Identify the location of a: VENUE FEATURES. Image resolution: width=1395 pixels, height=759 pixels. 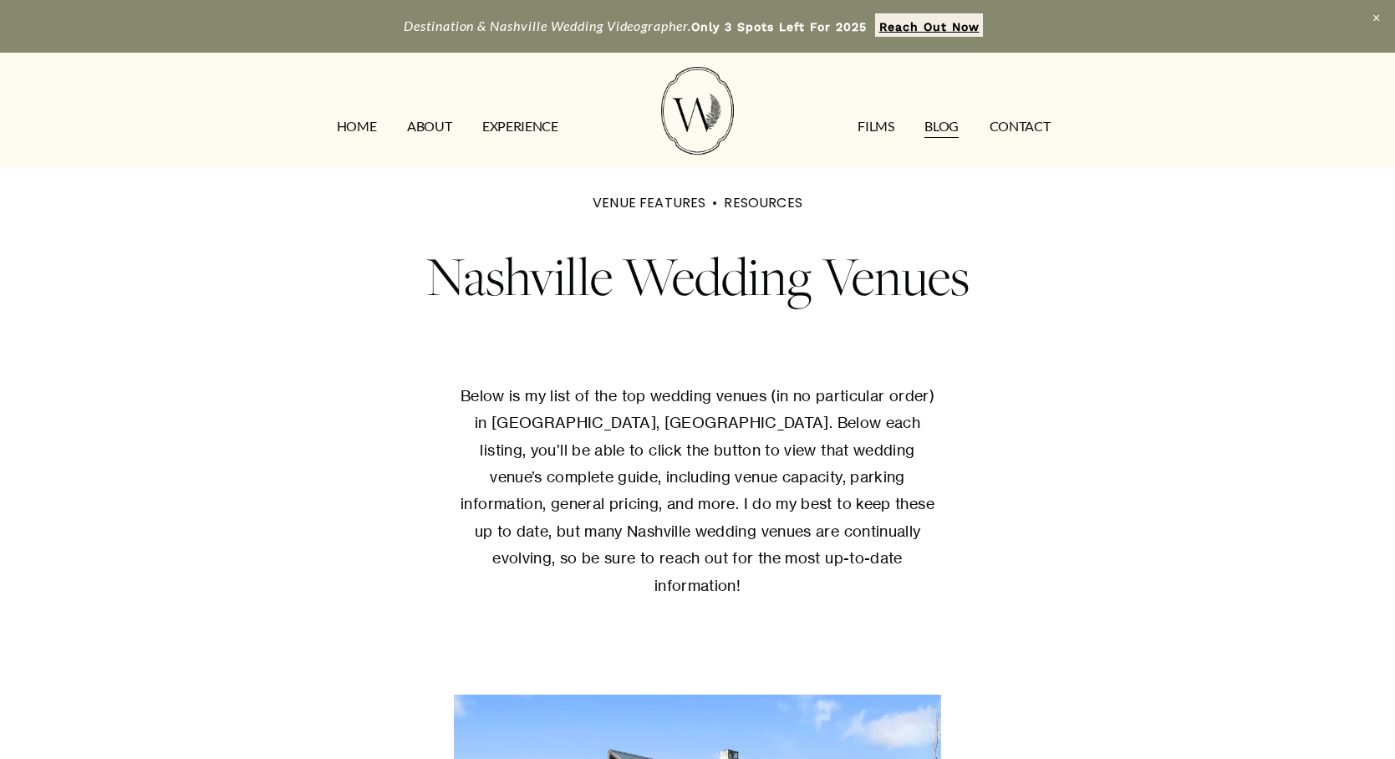
(649, 202).